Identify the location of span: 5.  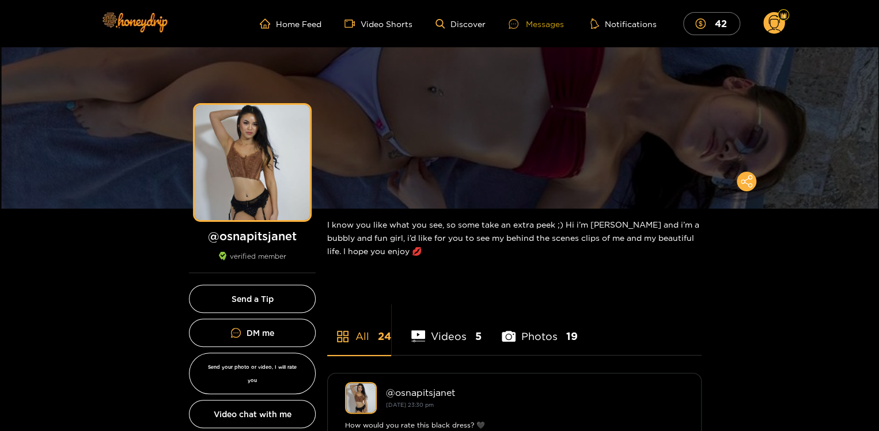
(478, 336).